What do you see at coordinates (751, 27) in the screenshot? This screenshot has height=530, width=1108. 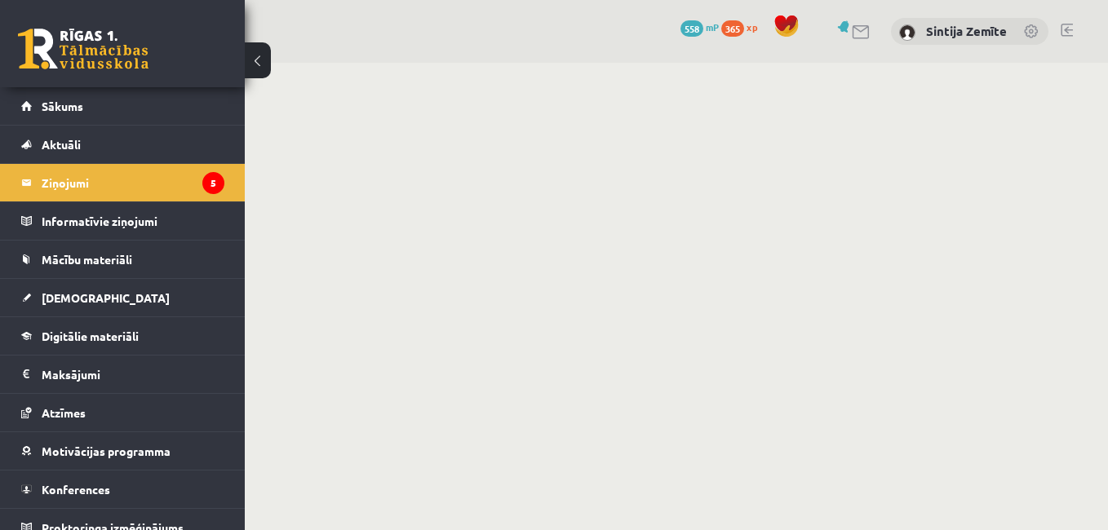 I see `span: xp` at bounding box center [751, 27].